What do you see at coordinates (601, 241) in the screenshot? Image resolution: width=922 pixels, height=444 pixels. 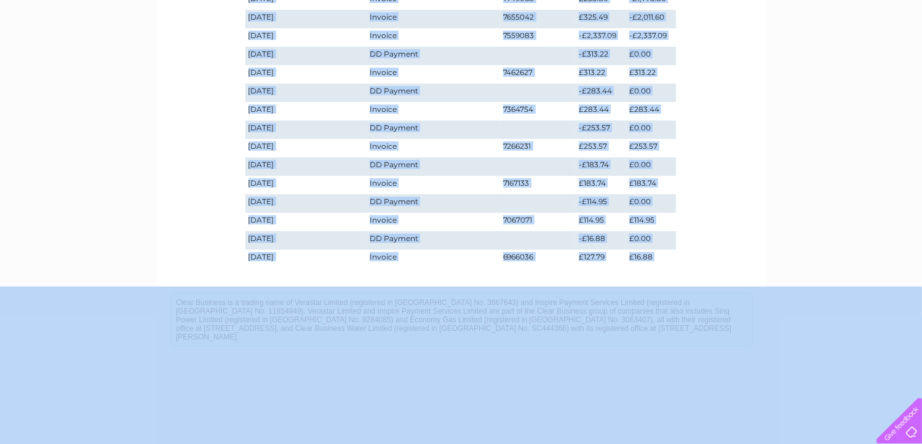 I see `td: -£16.88` at bounding box center [601, 241].